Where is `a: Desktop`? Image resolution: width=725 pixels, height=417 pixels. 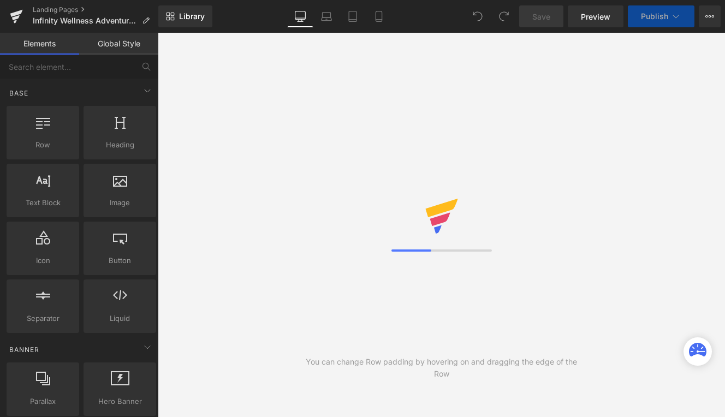 a: Desktop is located at coordinates (300, 16).